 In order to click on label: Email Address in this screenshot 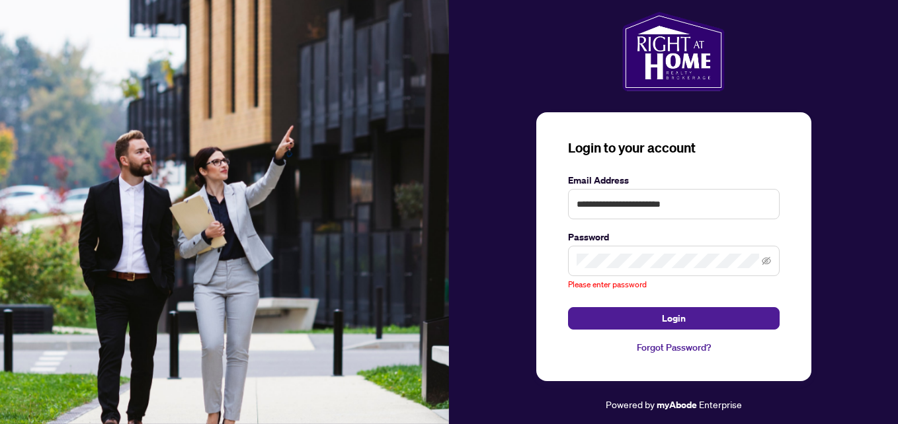, I will do `click(674, 181)`.